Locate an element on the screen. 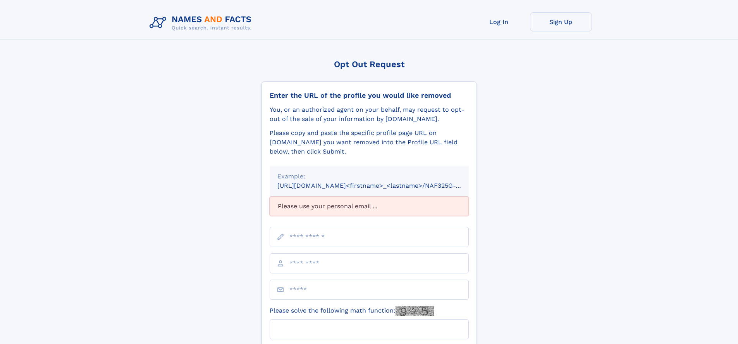 The width and height of the screenshot is (738, 344). a: Sign Up is located at coordinates (561, 22).